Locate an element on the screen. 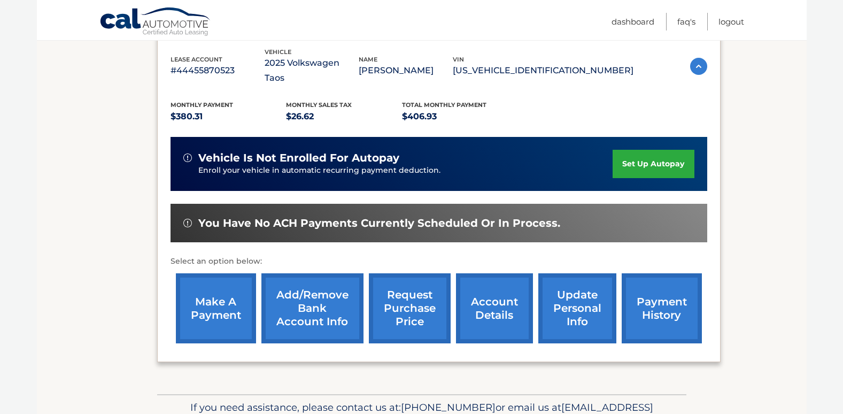 This screenshot has height=414, width=843. a: request purchase price is located at coordinates (409, 308).